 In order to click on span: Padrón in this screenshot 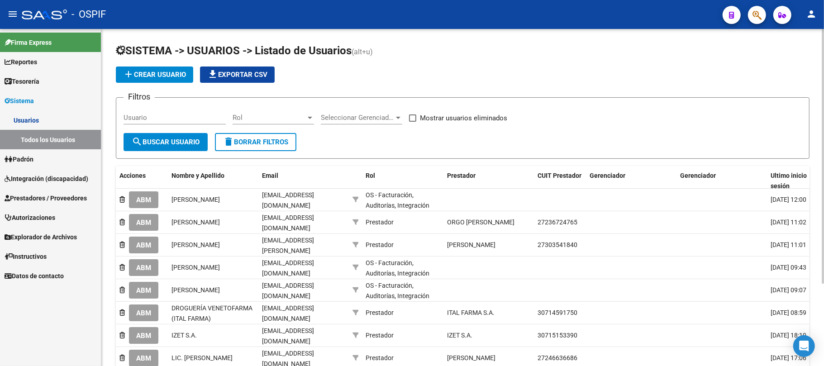, I will do `click(19, 159)`.